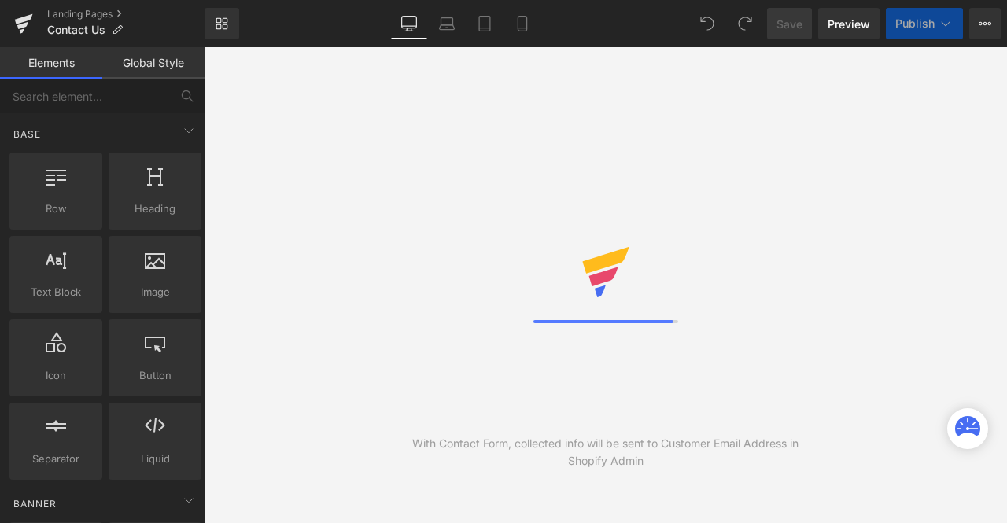  Describe the element at coordinates (155, 459) in the screenshot. I see `span: Liquid` at that location.